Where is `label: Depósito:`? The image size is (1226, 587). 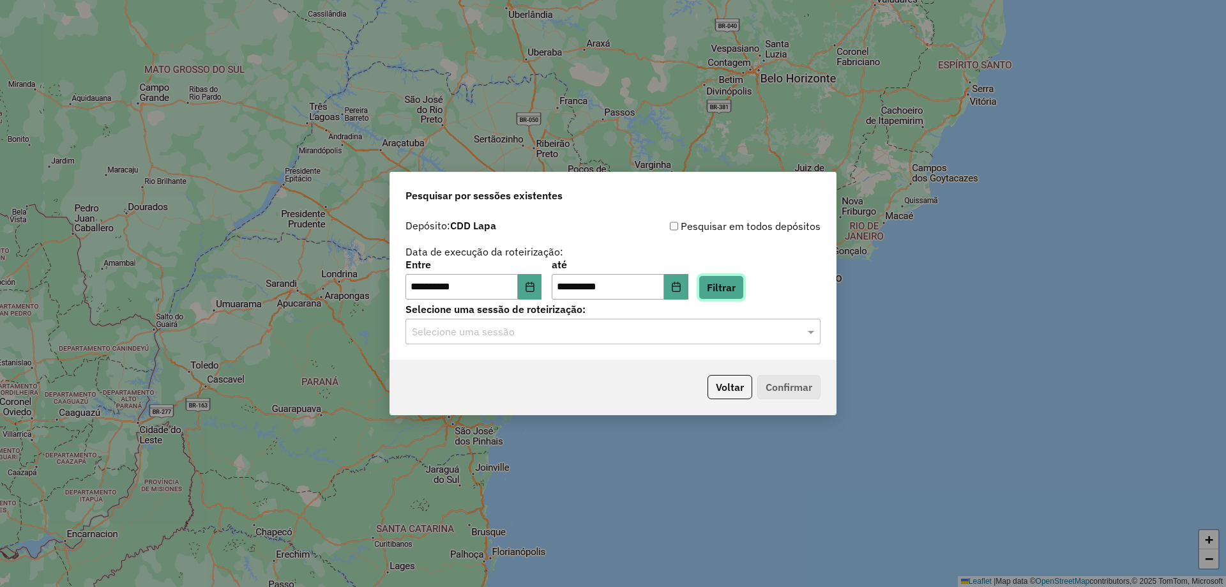
label: Depósito: is located at coordinates (451, 225).